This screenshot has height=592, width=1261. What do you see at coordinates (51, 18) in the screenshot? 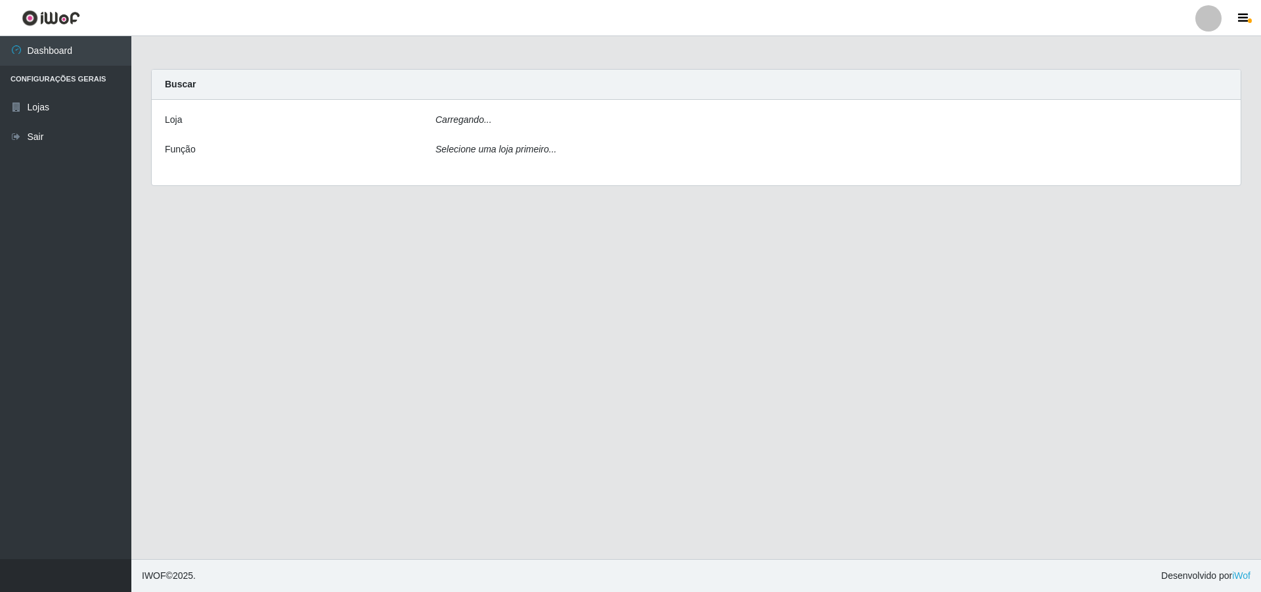
I see `img: CoreUI Logo` at bounding box center [51, 18].